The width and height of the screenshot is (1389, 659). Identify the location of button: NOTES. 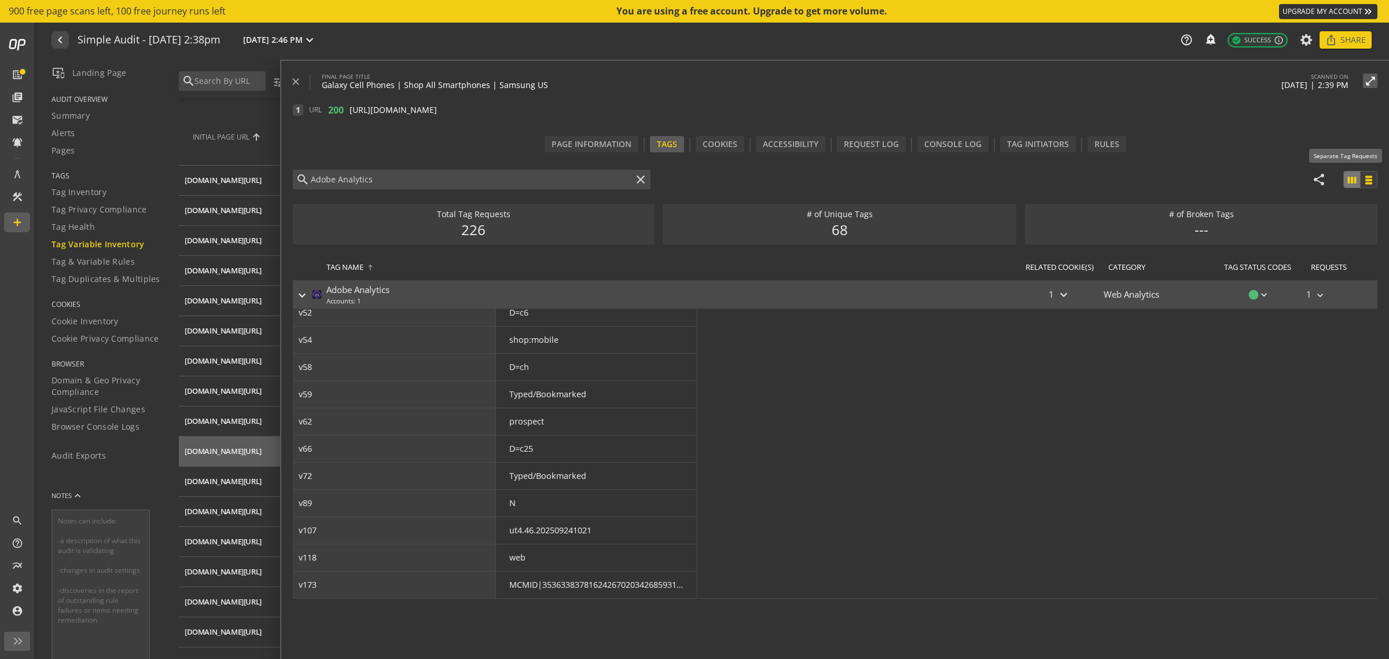
(67, 495).